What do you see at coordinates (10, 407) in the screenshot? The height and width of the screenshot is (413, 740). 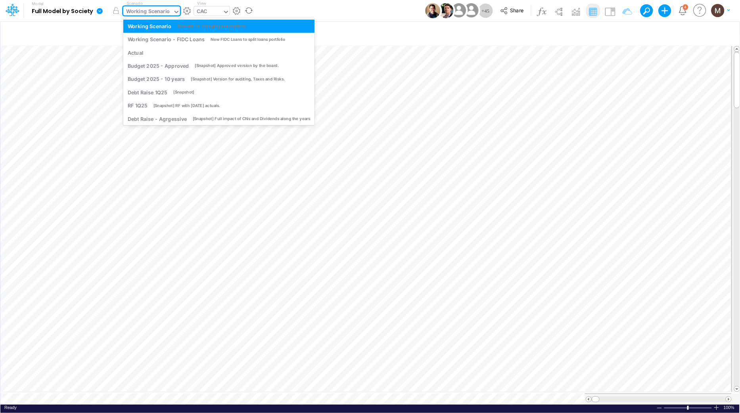 I see `div: In Ready mode` at bounding box center [10, 407].